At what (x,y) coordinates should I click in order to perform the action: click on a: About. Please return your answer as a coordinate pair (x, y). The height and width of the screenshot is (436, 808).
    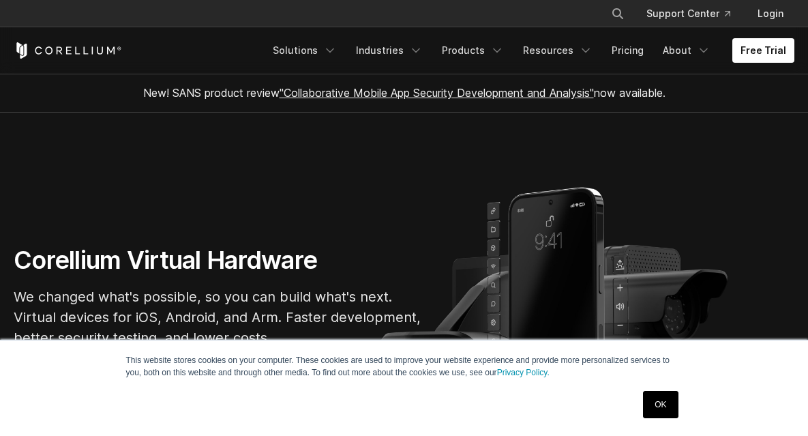
    Looking at the image, I should click on (686, 50).